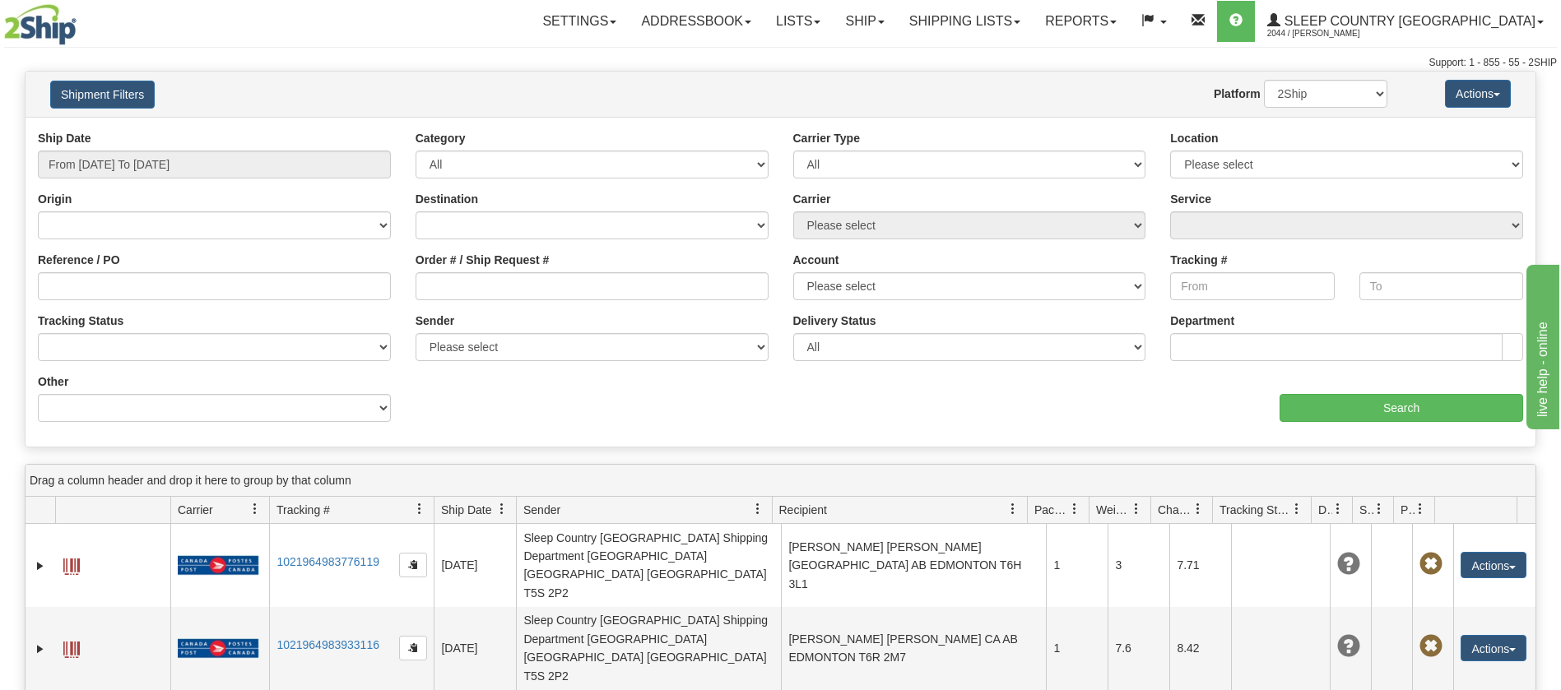 The image size is (1561, 690). What do you see at coordinates (758, 509) in the screenshot?
I see `a: Sender filter column settings` at bounding box center [758, 509].